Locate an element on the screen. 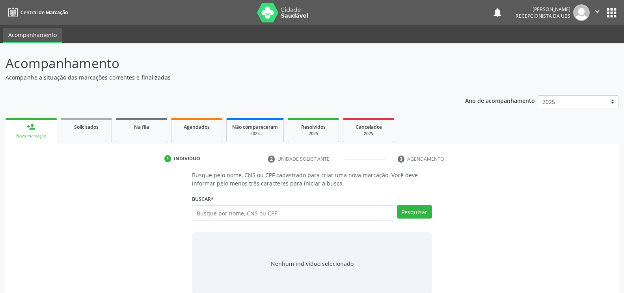 This screenshot has width=624, height=293. button: apps is located at coordinates (612, 13).